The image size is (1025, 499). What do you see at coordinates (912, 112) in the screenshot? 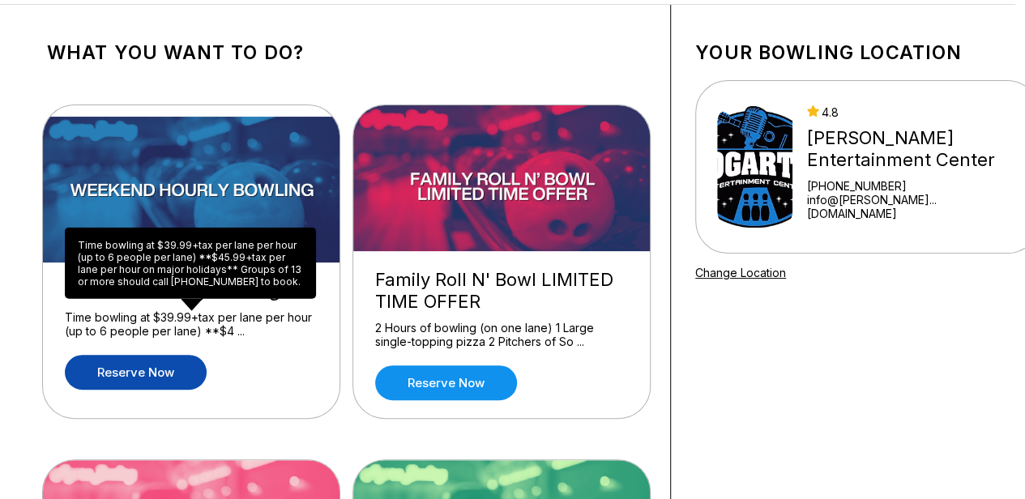
I see `div: 4.8` at bounding box center [912, 112].